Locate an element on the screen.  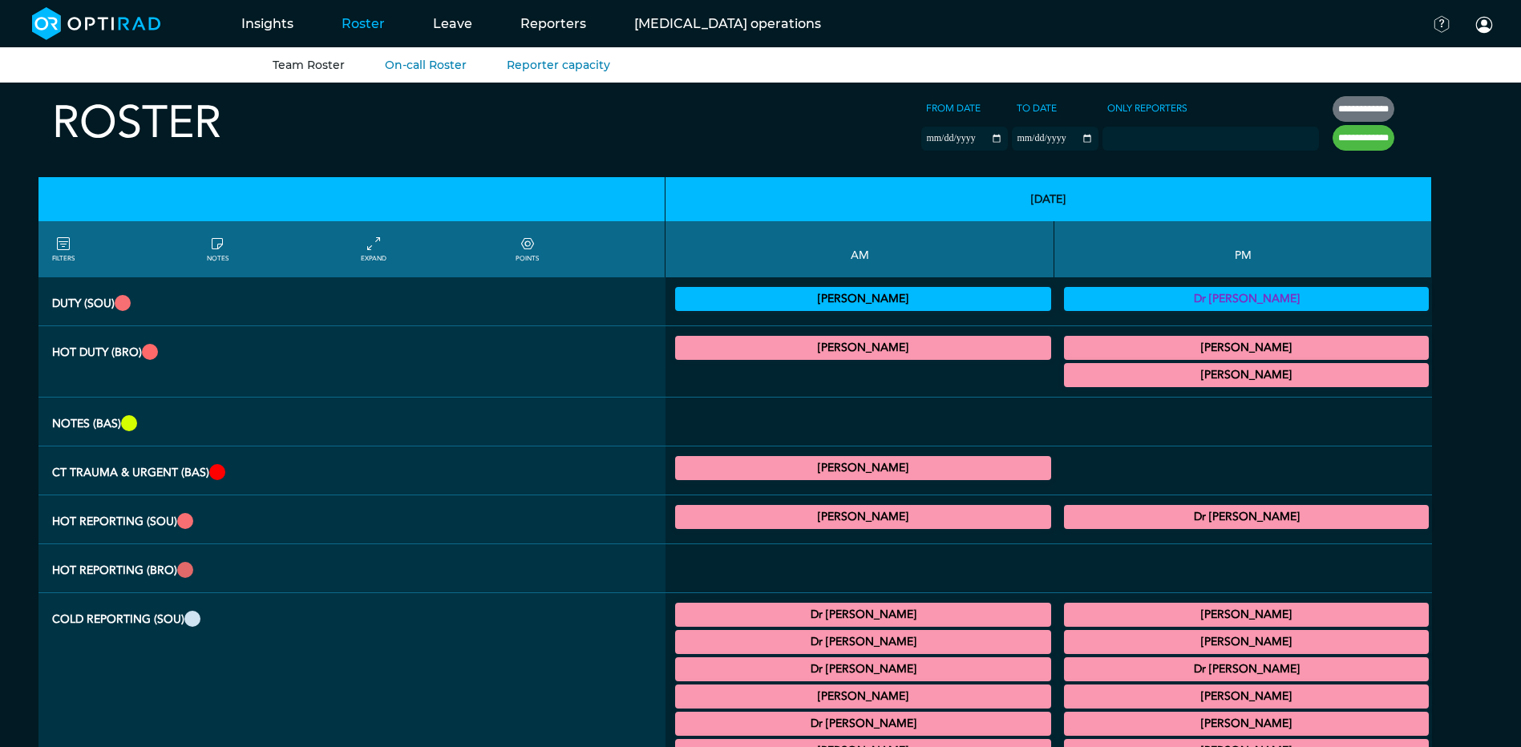
label: To date is located at coordinates (1037, 108).